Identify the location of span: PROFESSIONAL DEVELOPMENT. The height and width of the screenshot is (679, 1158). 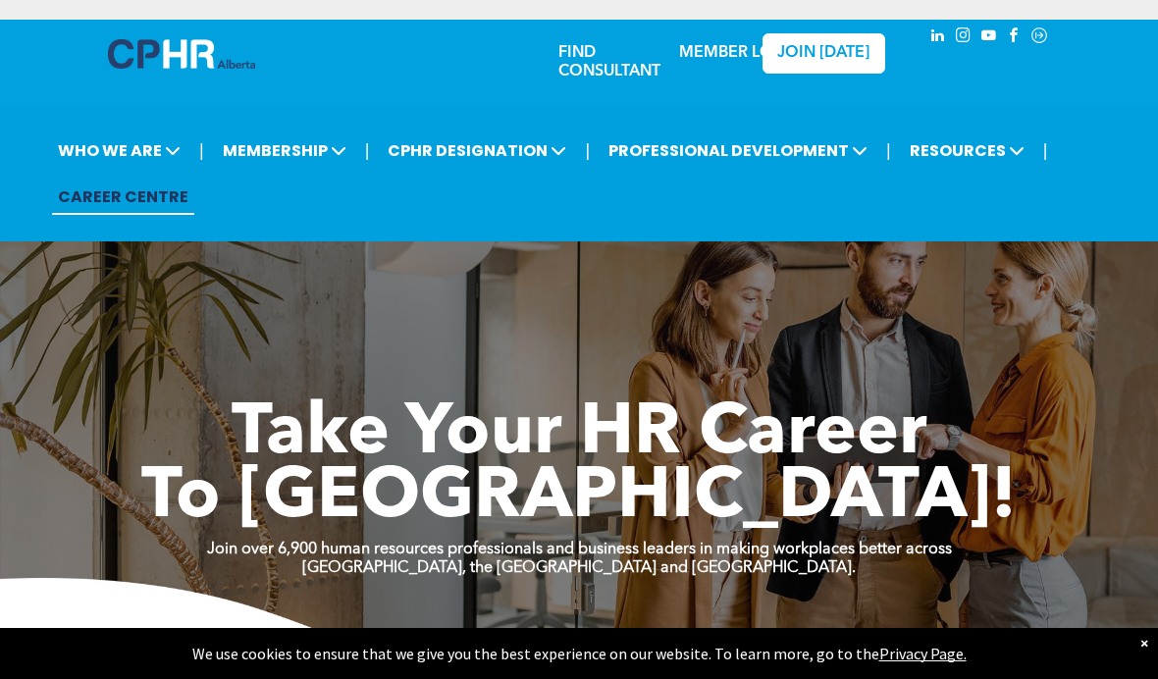
(738, 150).